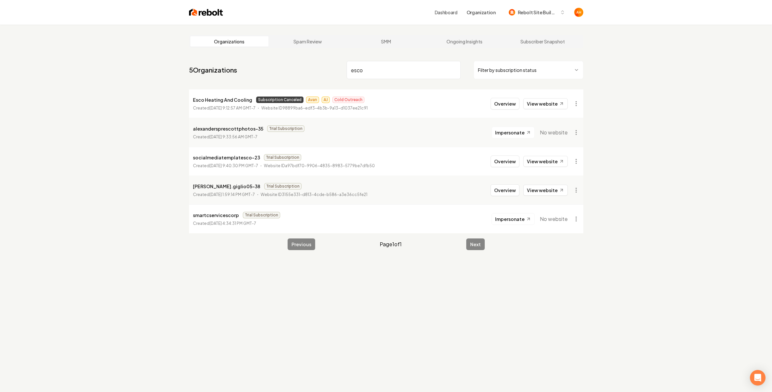 The width and height of the screenshot is (772, 392). Describe the element at coordinates (512, 12) in the screenshot. I see `img: Rebolt Site Builder` at that location.